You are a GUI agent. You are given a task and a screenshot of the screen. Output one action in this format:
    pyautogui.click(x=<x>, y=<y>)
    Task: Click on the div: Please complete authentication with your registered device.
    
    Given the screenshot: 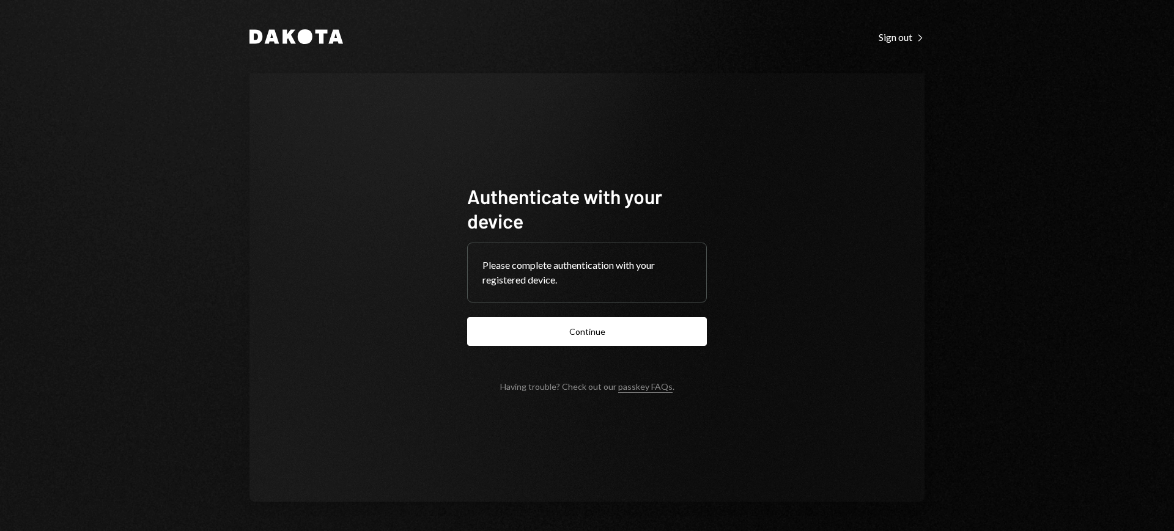 What is the action you would take?
    pyautogui.click(x=587, y=273)
    